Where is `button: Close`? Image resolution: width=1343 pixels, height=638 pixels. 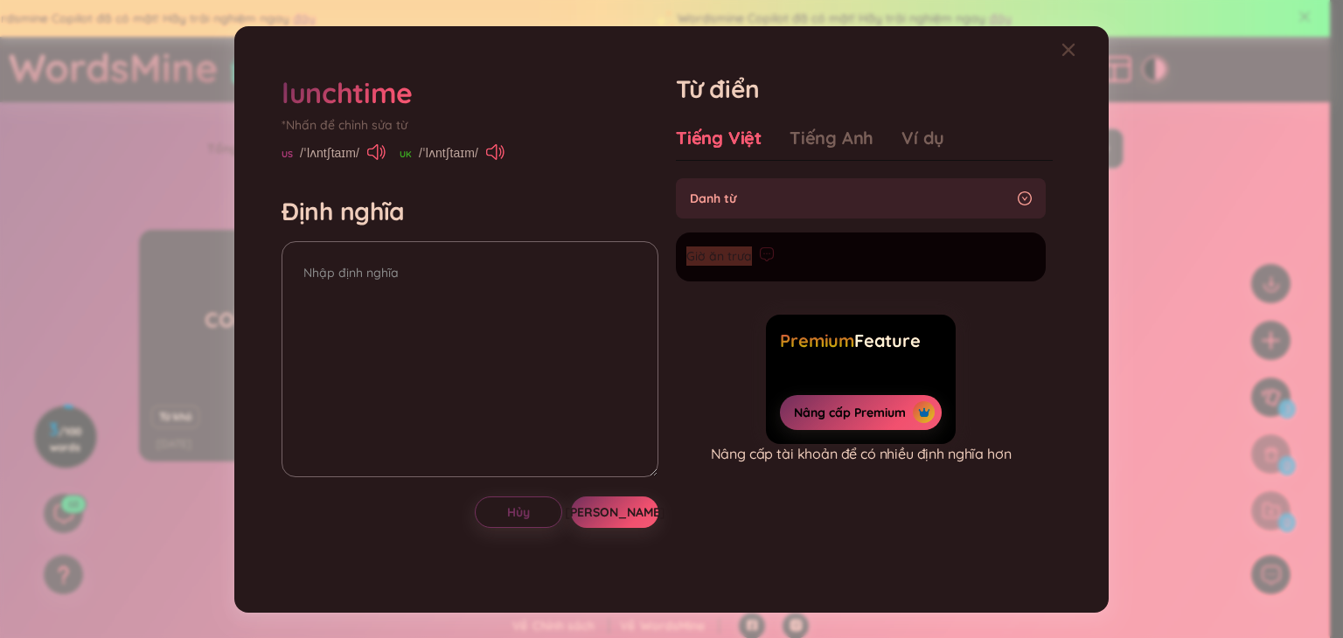 button: Close is located at coordinates (1085, 50).